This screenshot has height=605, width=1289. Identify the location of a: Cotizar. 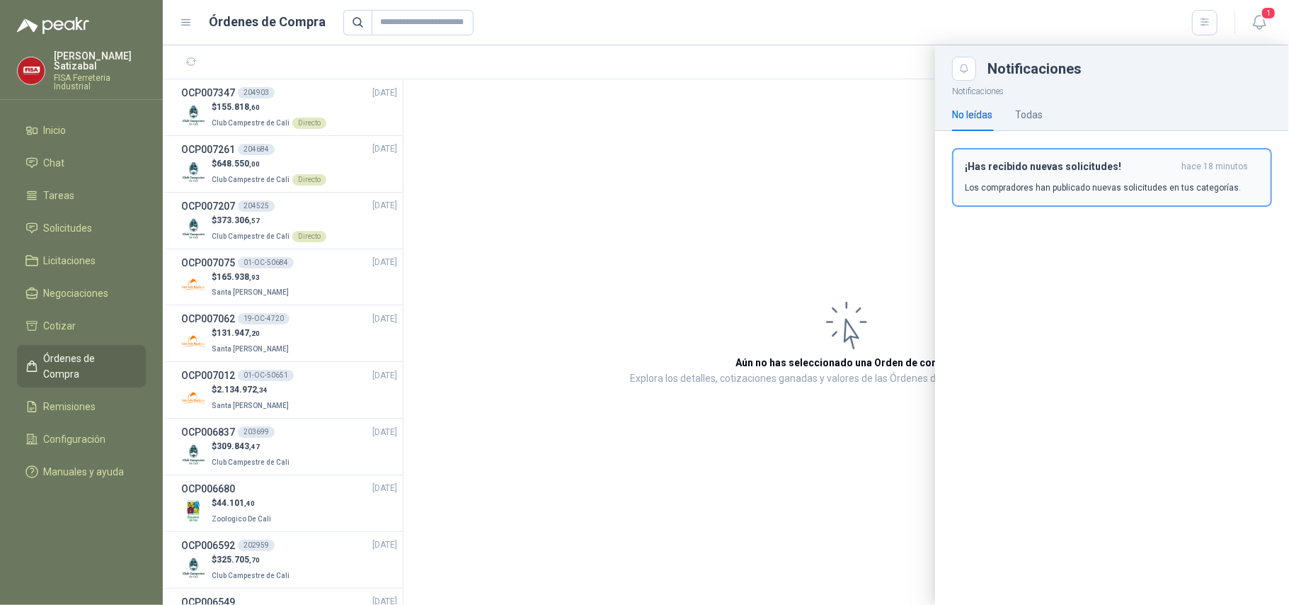
(81, 326).